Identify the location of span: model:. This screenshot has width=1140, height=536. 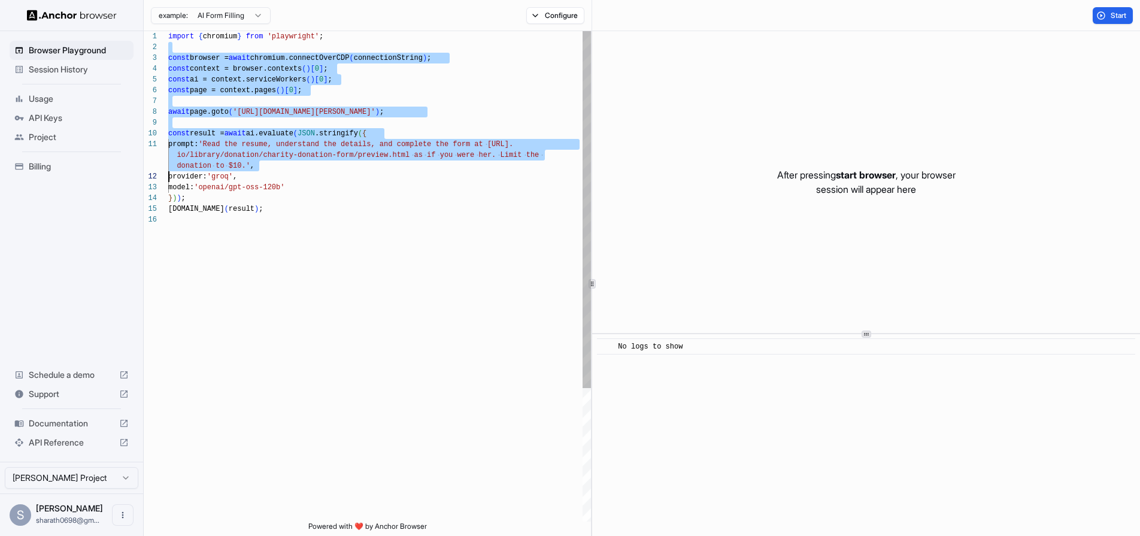
(181, 187).